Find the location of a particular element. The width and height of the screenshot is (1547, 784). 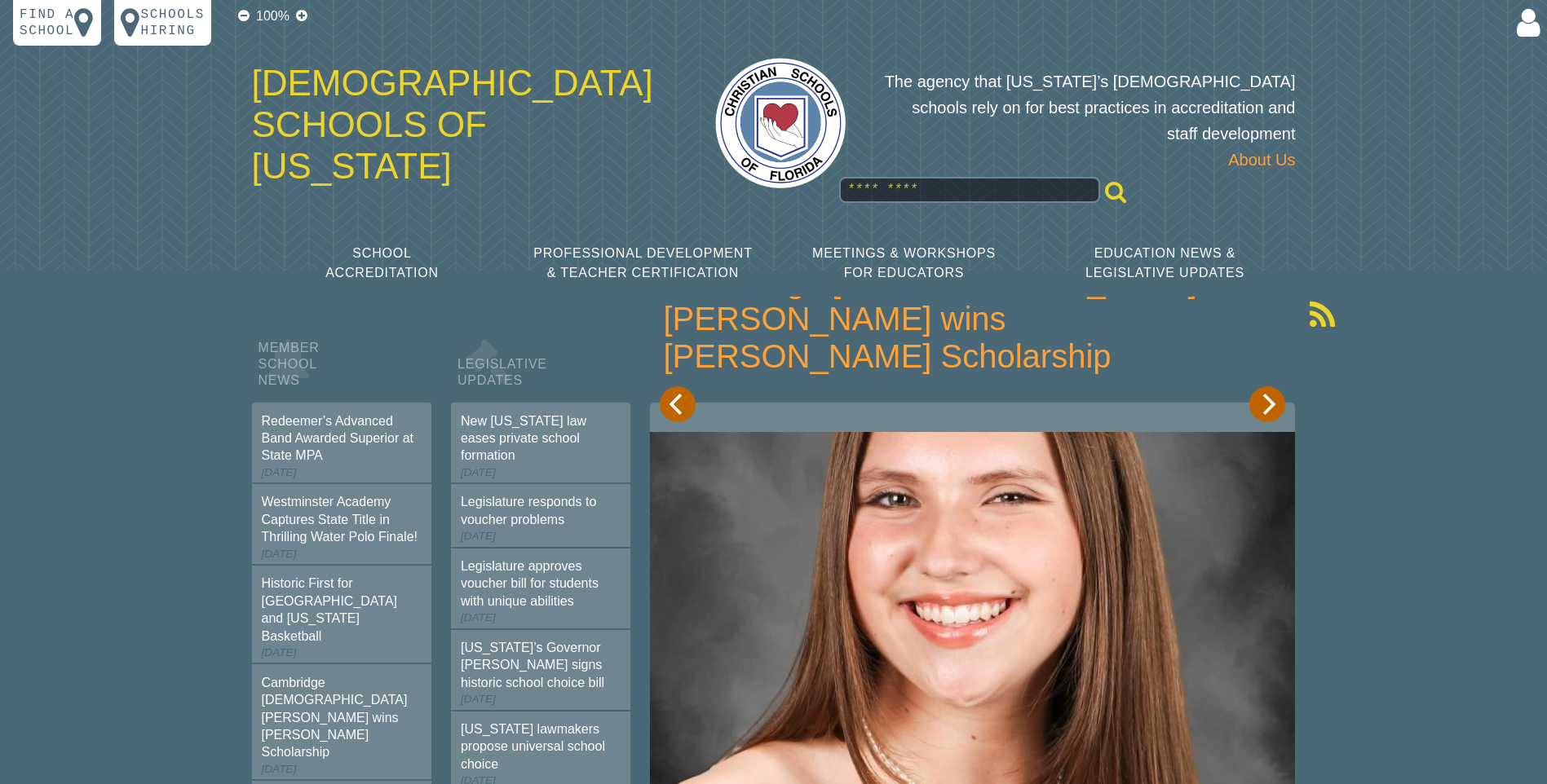

button: Previous is located at coordinates (677, 404).